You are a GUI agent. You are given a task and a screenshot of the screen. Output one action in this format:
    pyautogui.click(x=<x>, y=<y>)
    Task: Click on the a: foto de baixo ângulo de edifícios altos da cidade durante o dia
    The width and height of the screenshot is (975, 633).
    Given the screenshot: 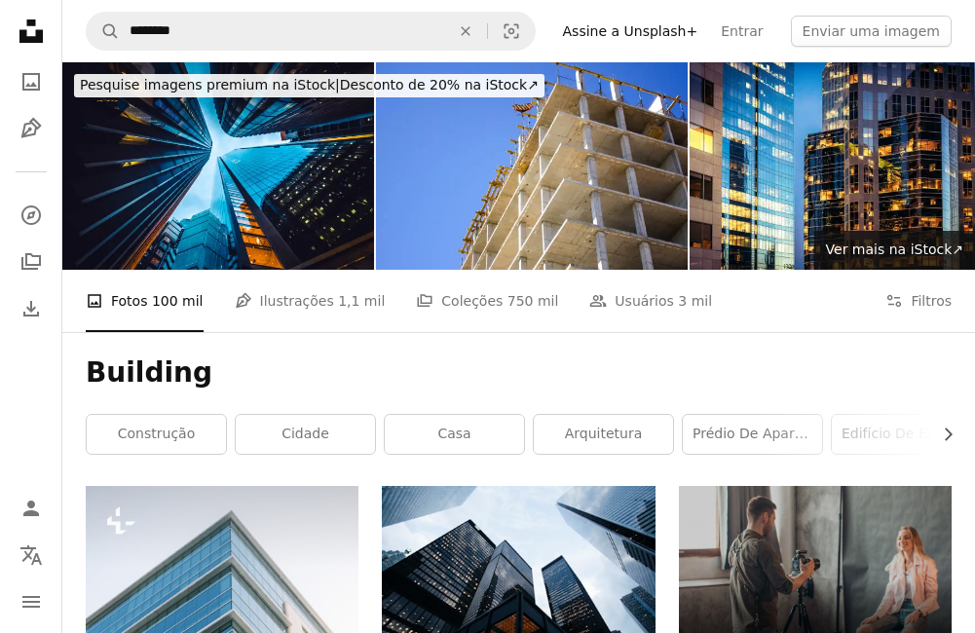 What is the action you would take?
    pyautogui.click(x=518, y=577)
    